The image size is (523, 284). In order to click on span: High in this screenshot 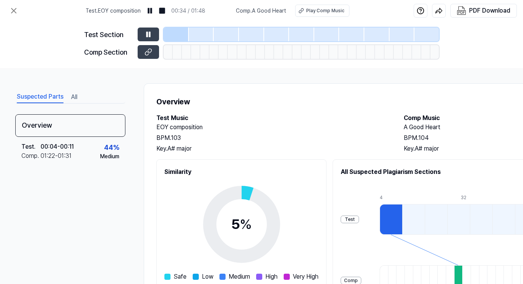, I will do `click(271, 277)`.